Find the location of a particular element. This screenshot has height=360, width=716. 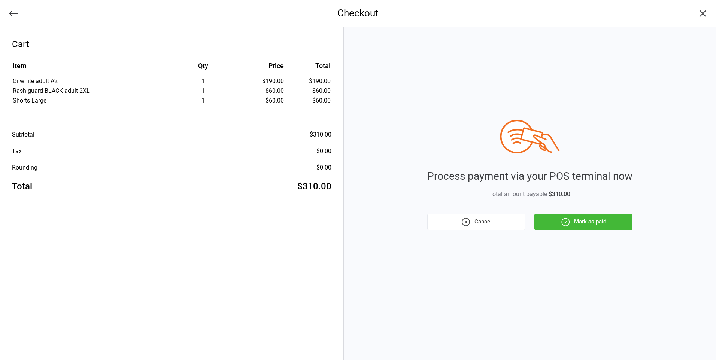

div: Cart is located at coordinates (171, 44).